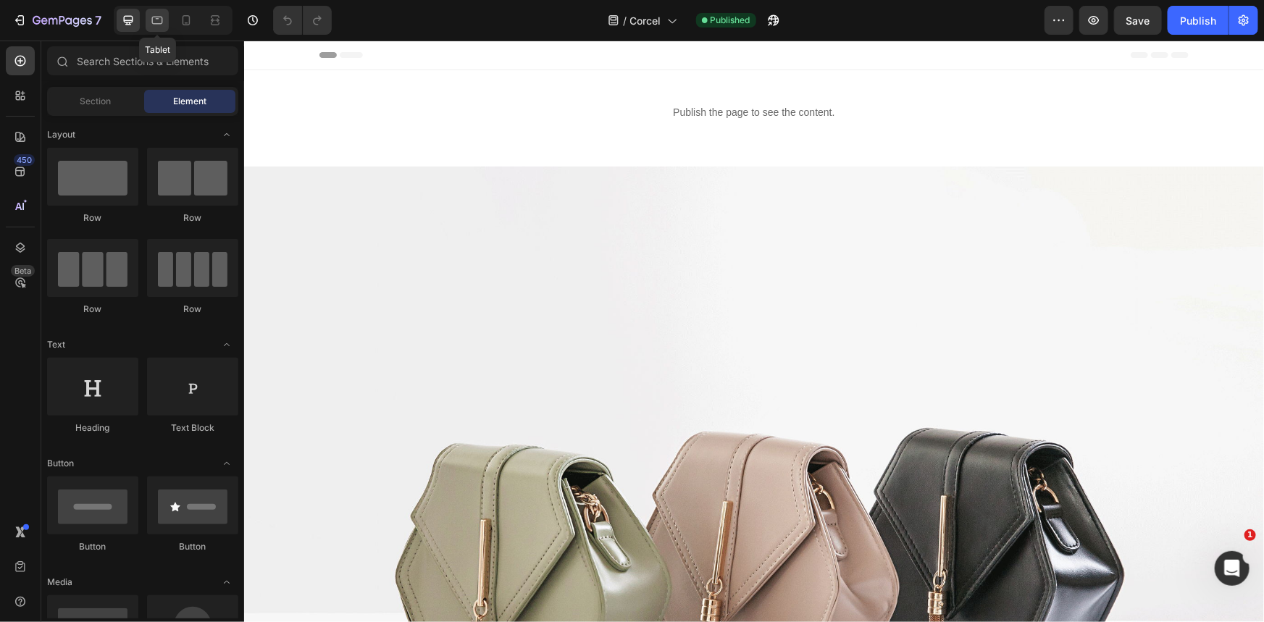 The width and height of the screenshot is (1264, 622). I want to click on span: Corcel, so click(646, 20).